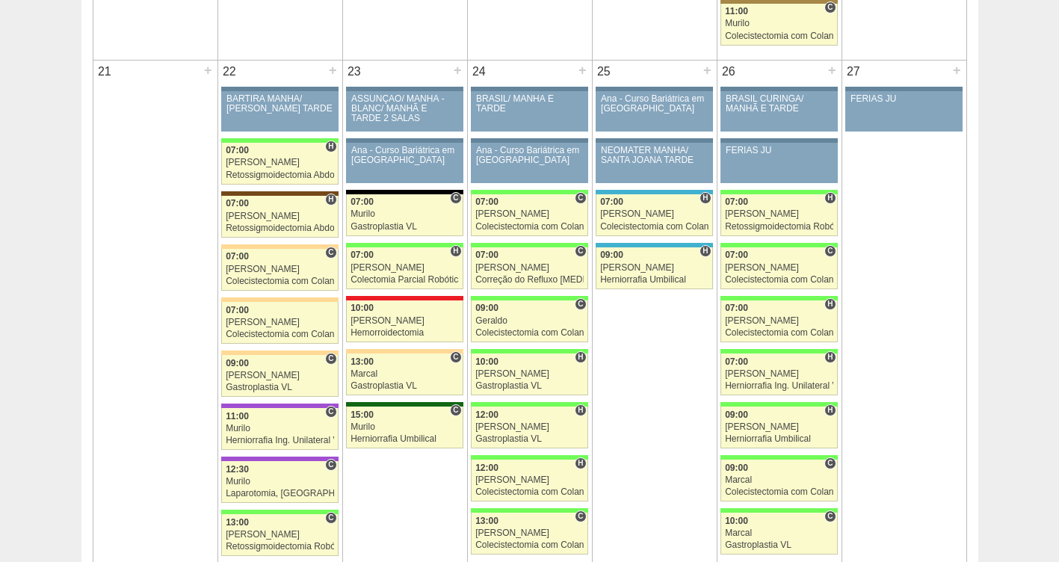 Image resolution: width=1059 pixels, height=562 pixels. Describe the element at coordinates (779, 104) in the screenshot. I see `div: BRASIL CURINGA/ MANHÃ E TARDE` at that location.